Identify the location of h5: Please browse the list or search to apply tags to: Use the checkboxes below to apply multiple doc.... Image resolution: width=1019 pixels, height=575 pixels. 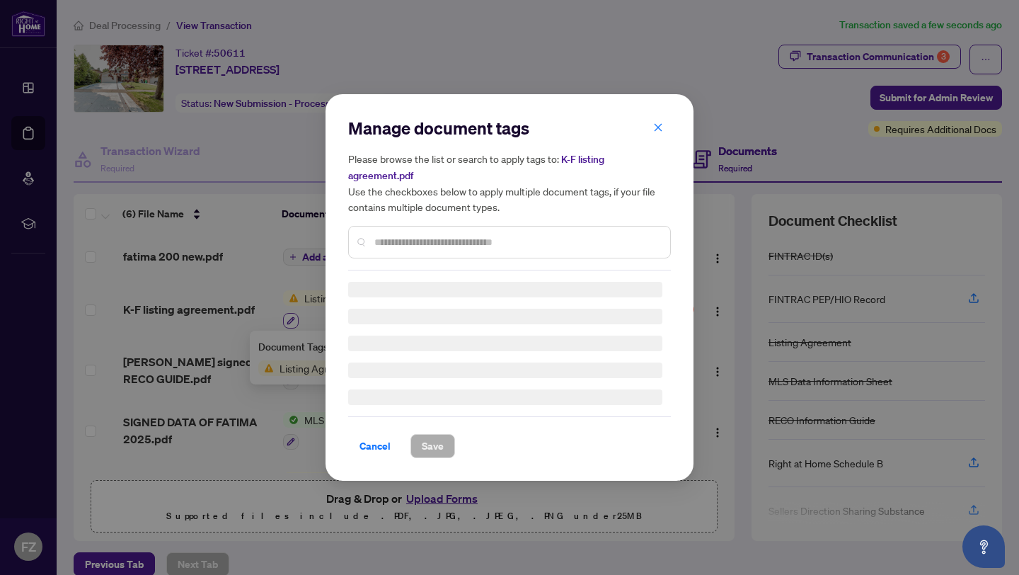
(509, 183).